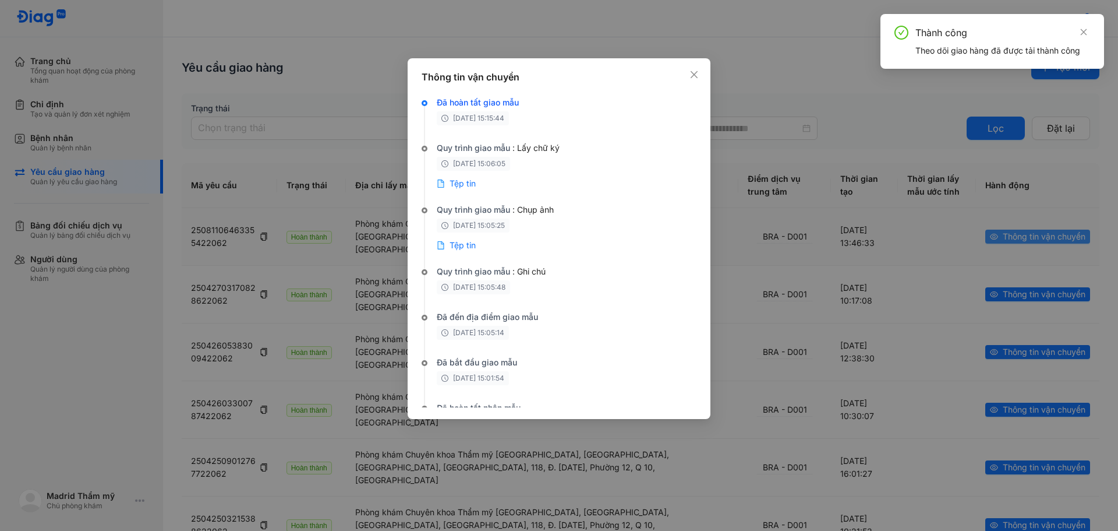 This screenshot has width=1118, height=531. What do you see at coordinates (488, 316) in the screenshot?
I see `label: Đã đến địa điểm giao mẫu` at bounding box center [488, 316].